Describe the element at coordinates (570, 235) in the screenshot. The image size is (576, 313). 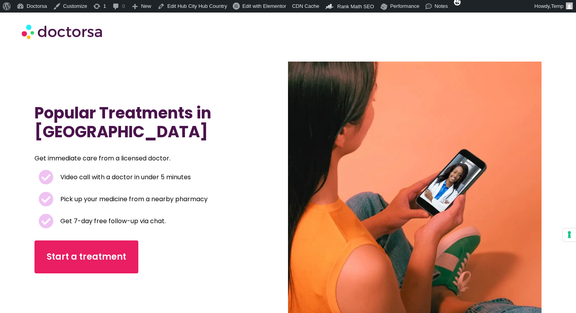
I see `button: Your consent preferences for tracking technologies` at that location.